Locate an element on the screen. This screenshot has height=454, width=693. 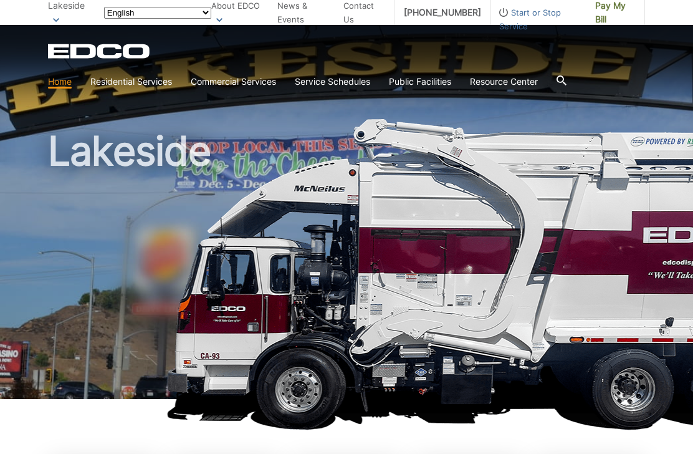
h1: Lakeside is located at coordinates (347, 267).